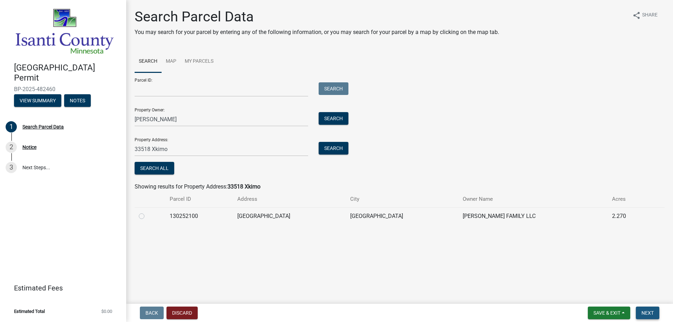 Image resolution: width=673 pixels, height=322 pixels. I want to click on td: 2.270, so click(629, 216).